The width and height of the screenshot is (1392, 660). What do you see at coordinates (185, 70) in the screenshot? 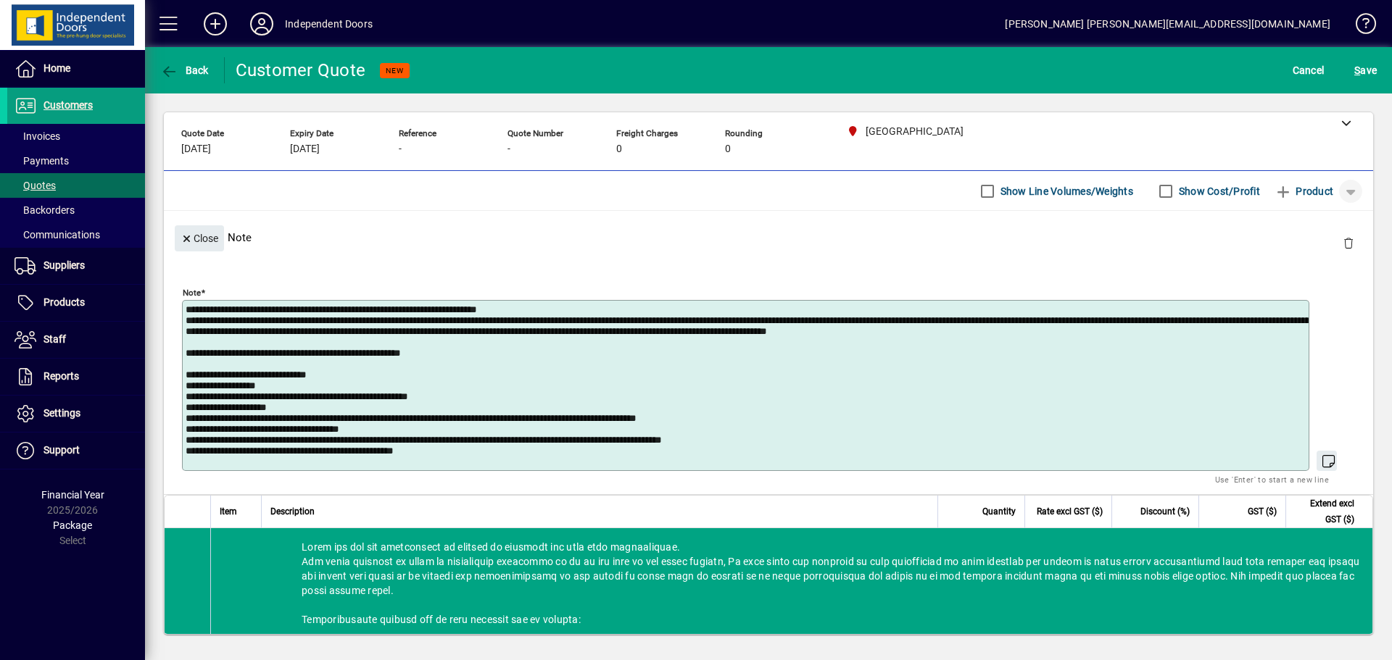
I see `app-page-header-button: Back` at bounding box center [185, 70].